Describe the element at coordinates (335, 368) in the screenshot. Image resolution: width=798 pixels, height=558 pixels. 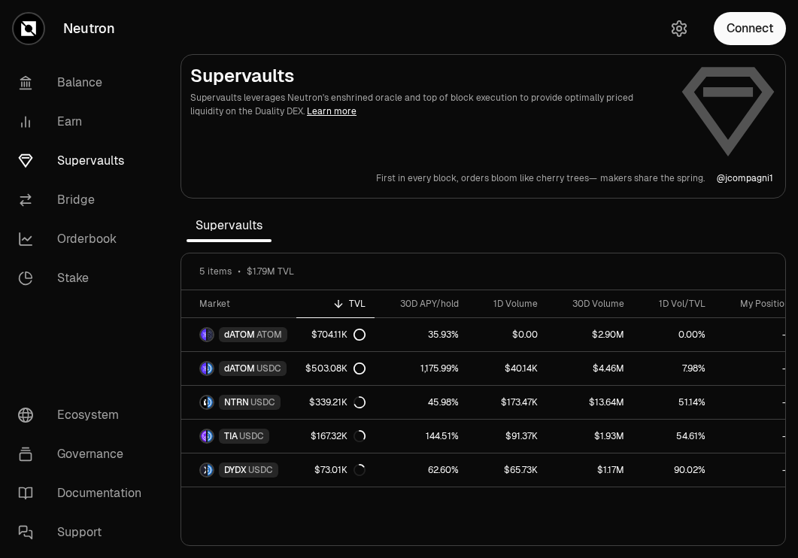
I see `div: $503.08K` at that location.